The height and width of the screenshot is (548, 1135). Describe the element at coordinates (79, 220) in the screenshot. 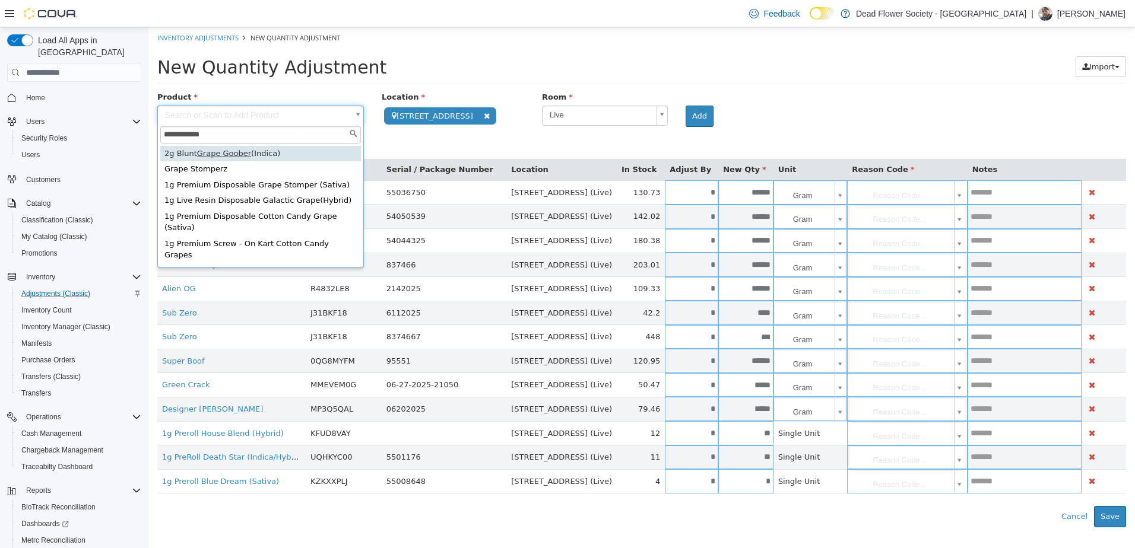

I see `span: Classification (Classic)` at that location.